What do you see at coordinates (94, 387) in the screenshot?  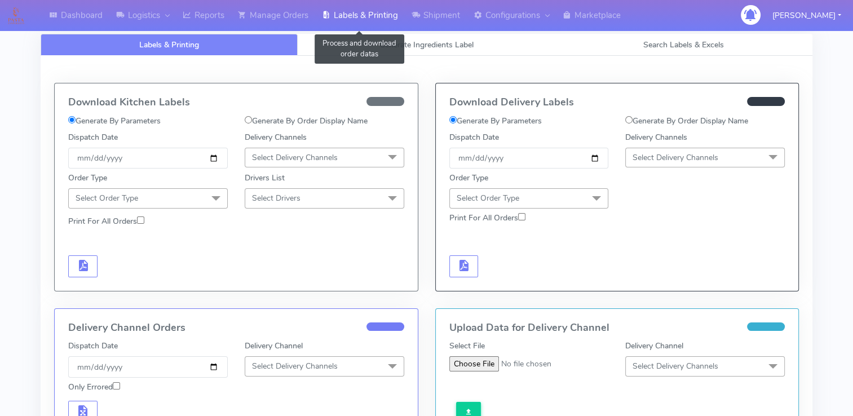 I see `label: Only Errored` at bounding box center [94, 387].